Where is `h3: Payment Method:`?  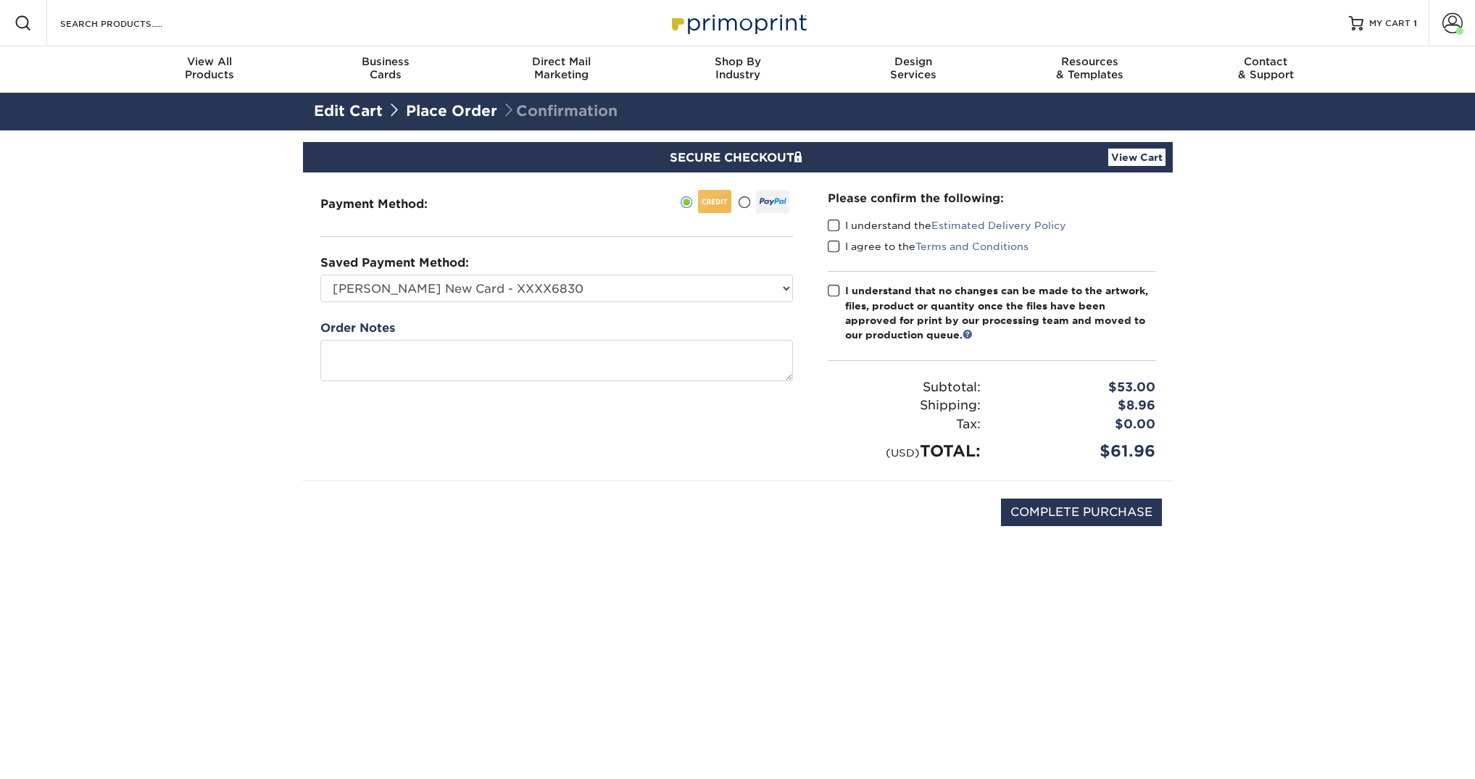
h3: Payment Method: is located at coordinates (391, 204).